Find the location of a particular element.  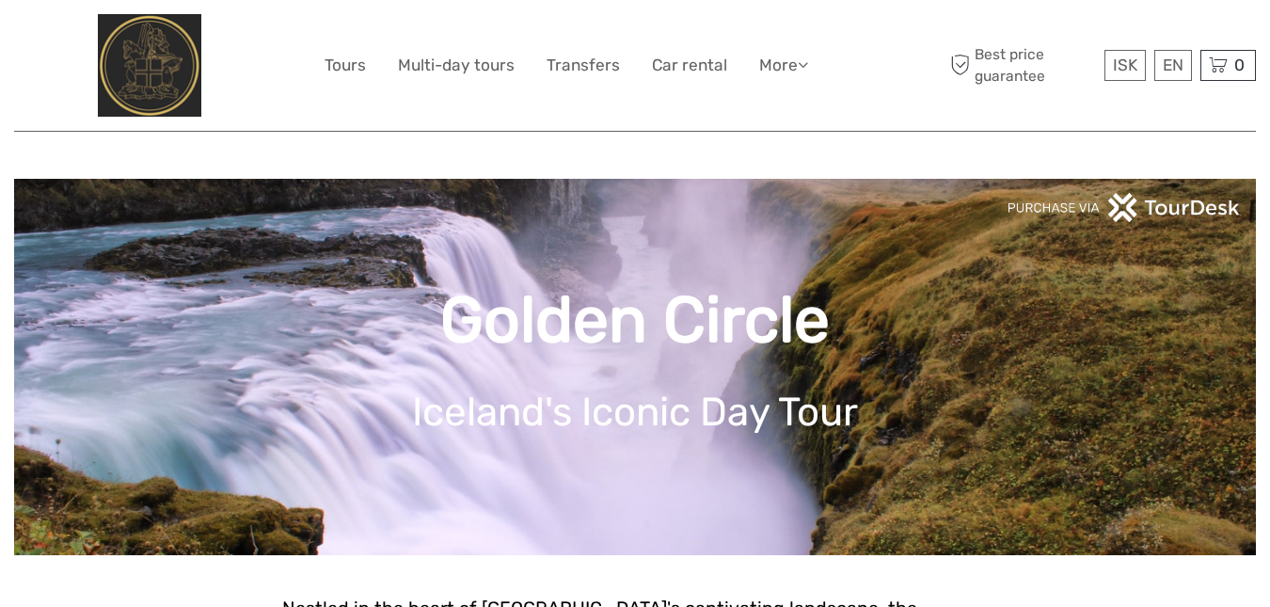

a: Transfers is located at coordinates (583, 65).